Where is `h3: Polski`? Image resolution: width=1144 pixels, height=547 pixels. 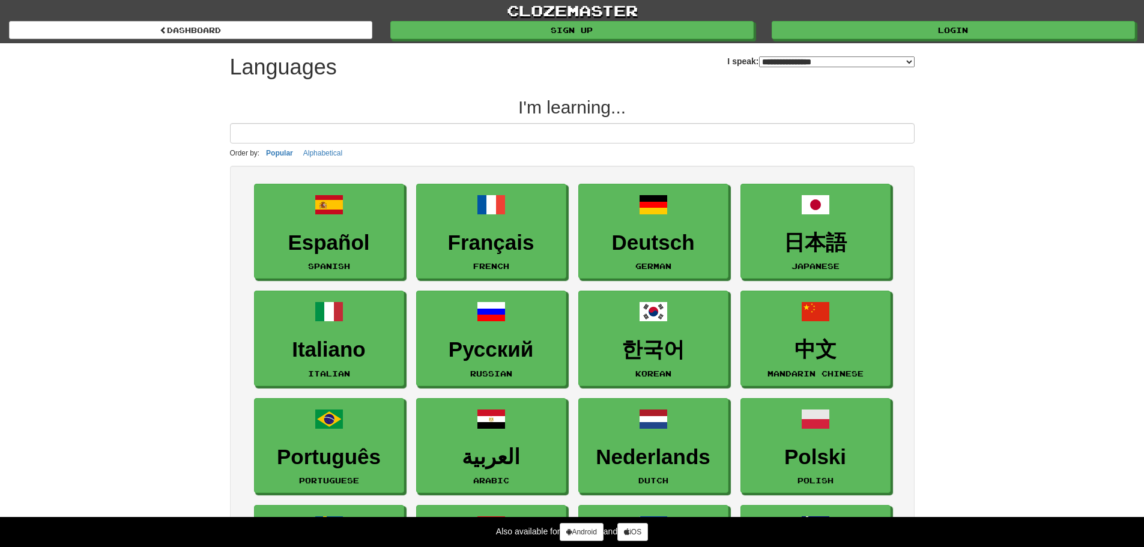
h3: Polski is located at coordinates (816, 457).